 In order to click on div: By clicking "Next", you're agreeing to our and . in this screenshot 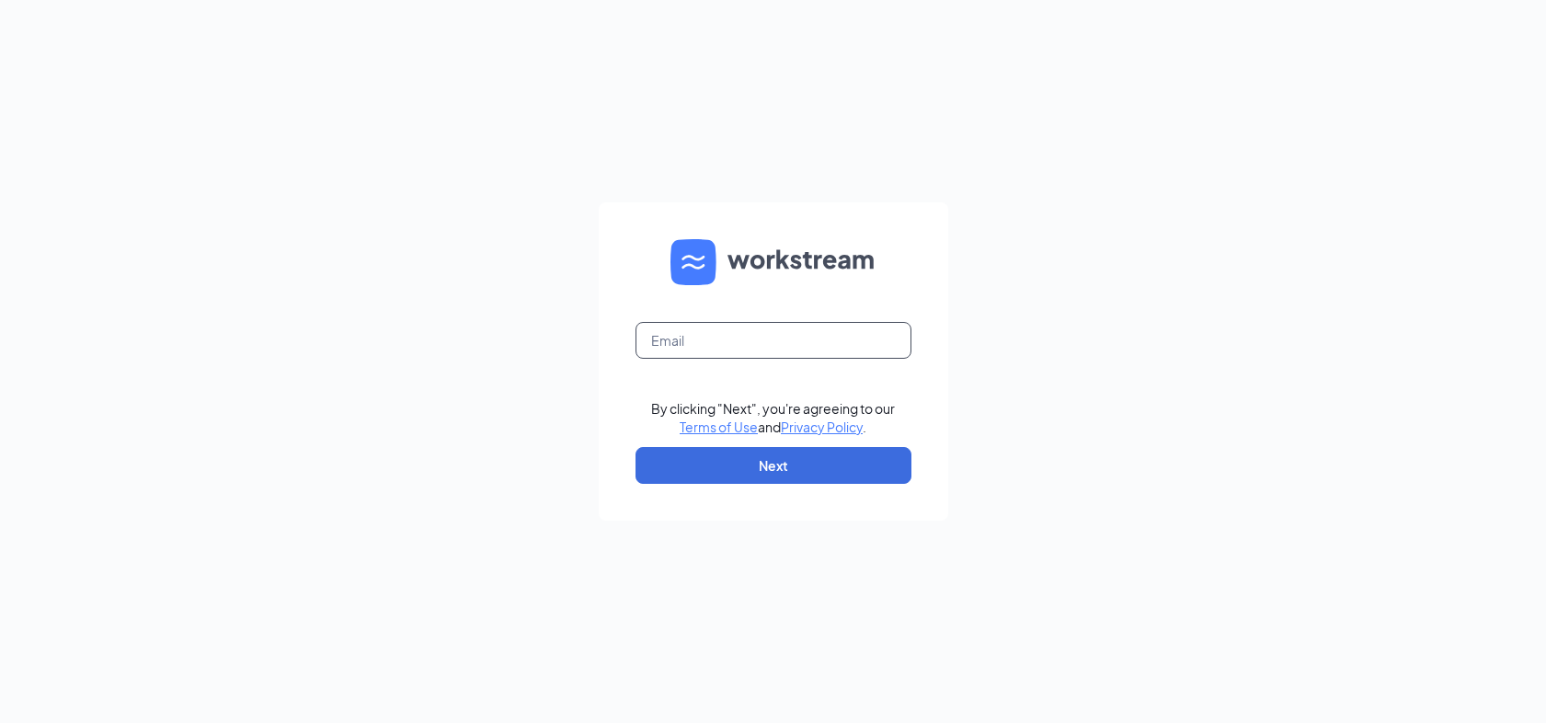, I will do `click(772, 417)`.